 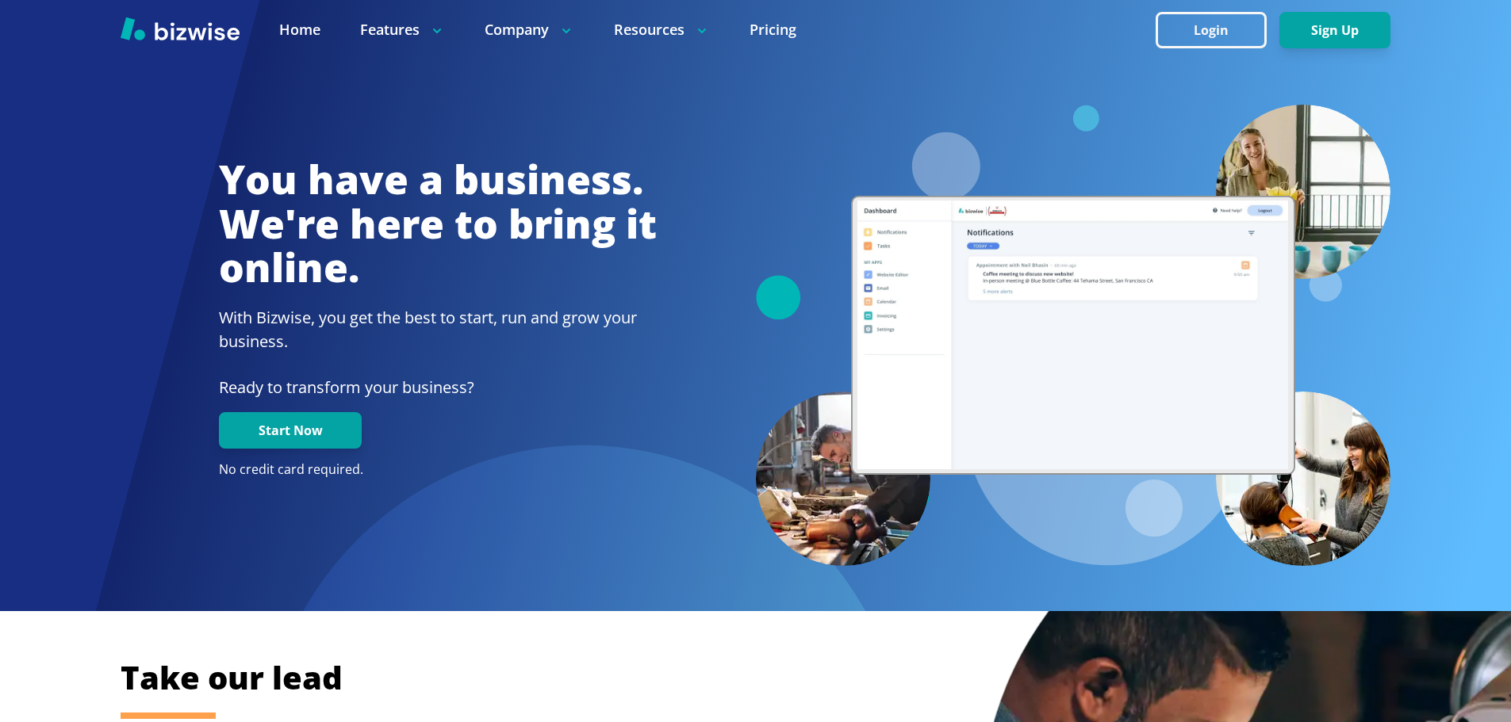 What do you see at coordinates (529, 29) in the screenshot?
I see `p: Company` at bounding box center [529, 29].